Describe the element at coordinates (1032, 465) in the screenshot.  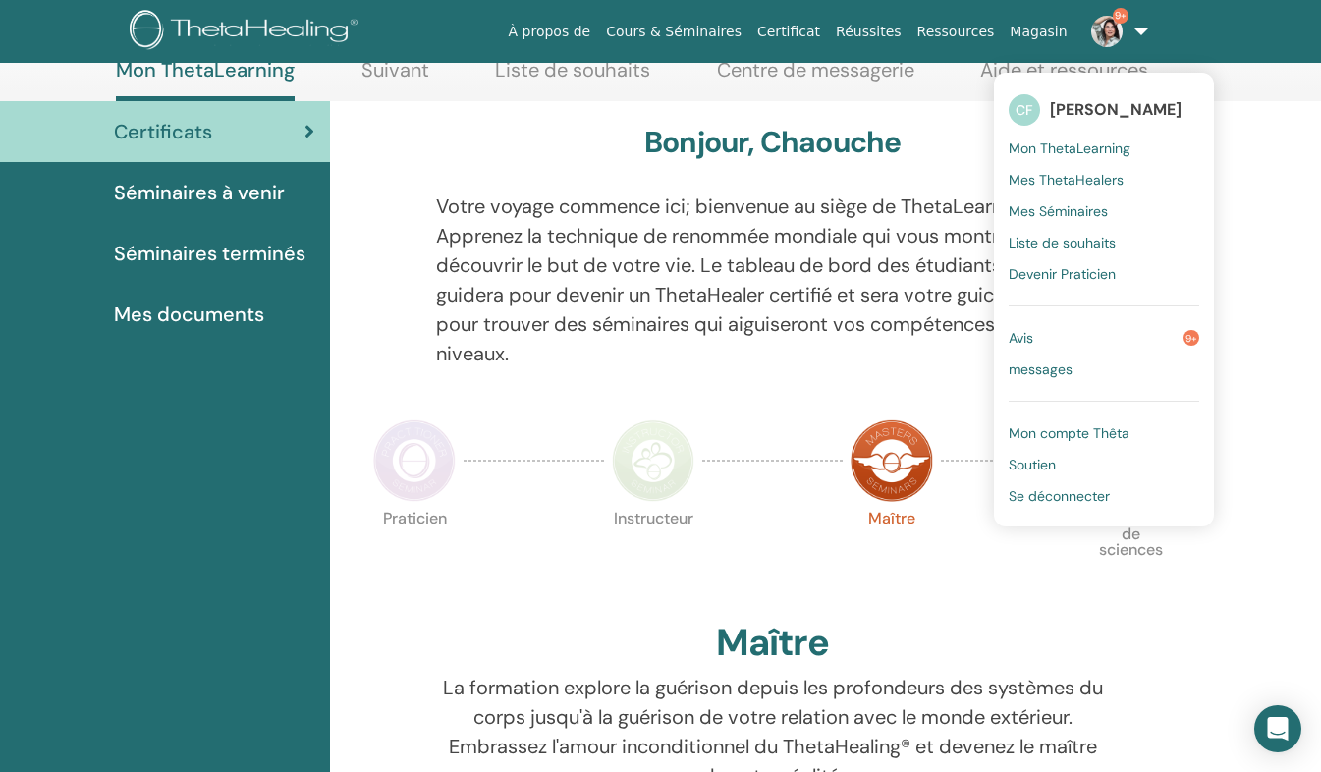
I see `span: Soutien` at that location.